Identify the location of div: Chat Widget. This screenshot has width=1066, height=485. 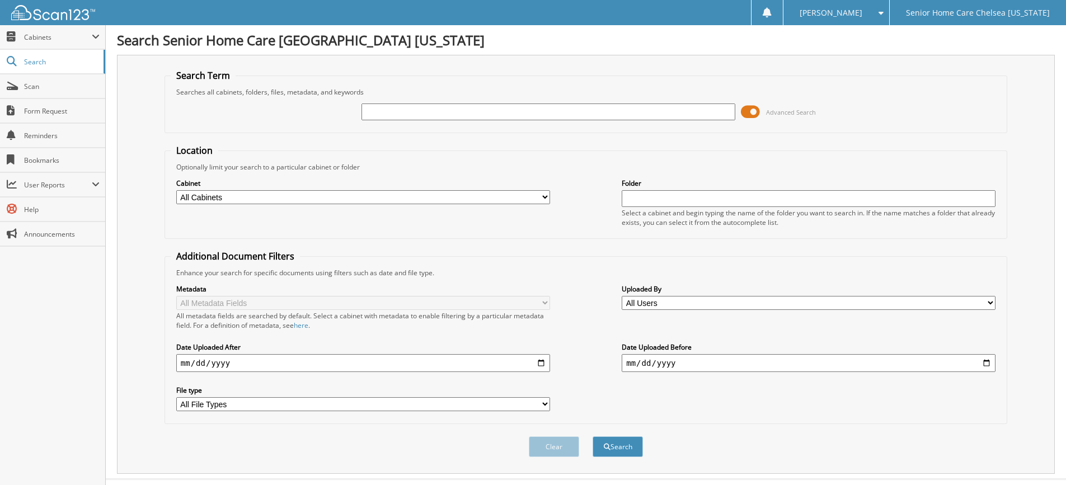
(1038, 458).